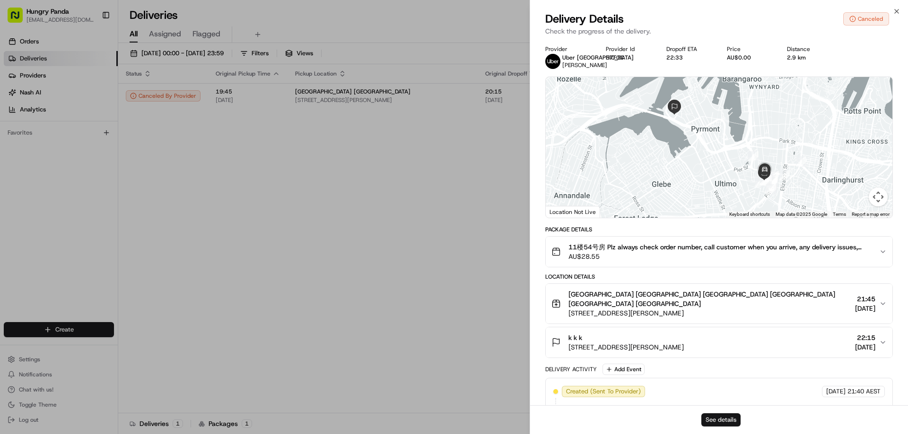  I want to click on span: 21:40 AEST, so click(864, 392).